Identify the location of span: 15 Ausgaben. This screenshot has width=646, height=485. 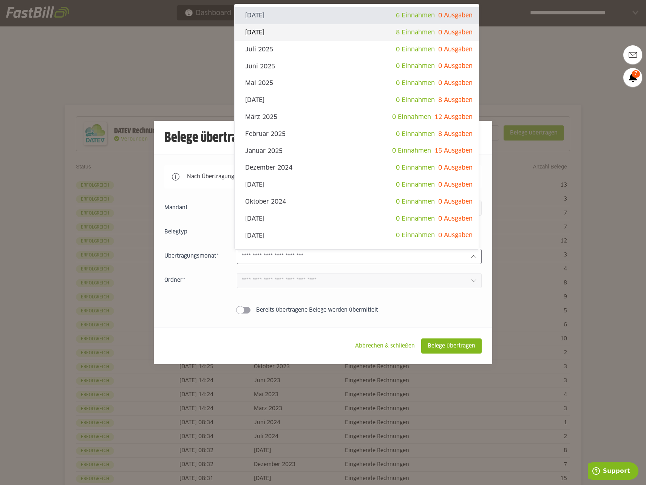
(453, 151).